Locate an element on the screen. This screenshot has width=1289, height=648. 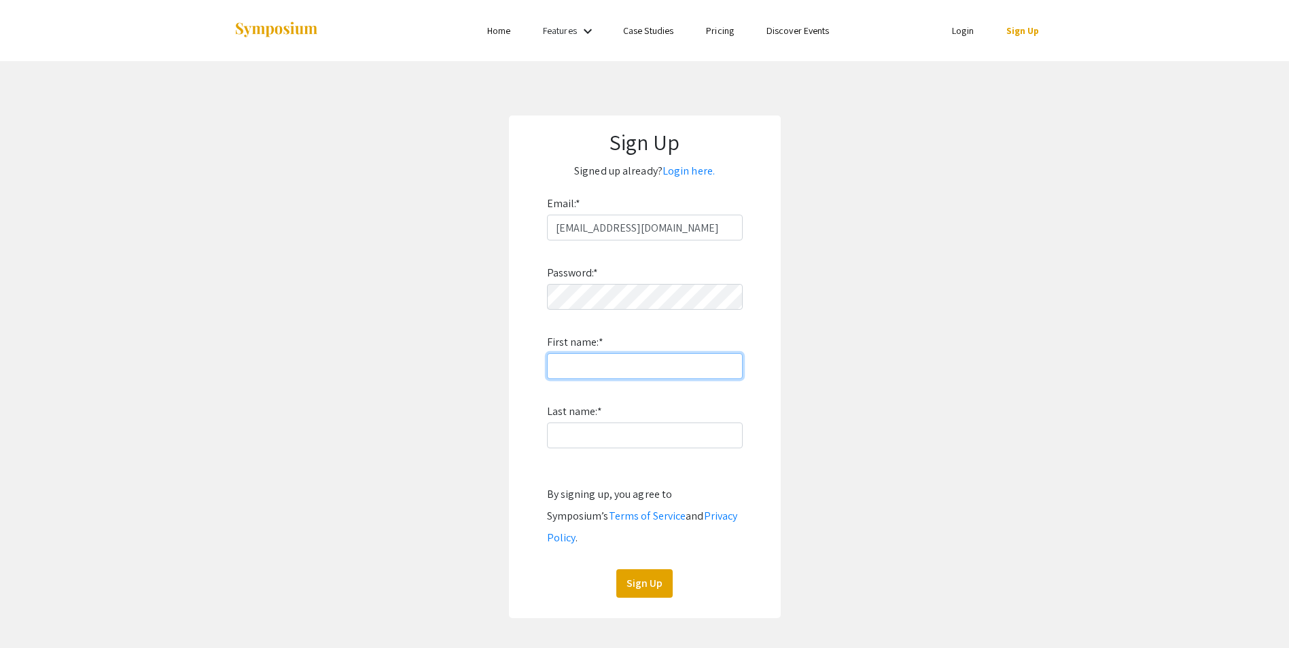
a: Terms of Service is located at coordinates (647, 516).